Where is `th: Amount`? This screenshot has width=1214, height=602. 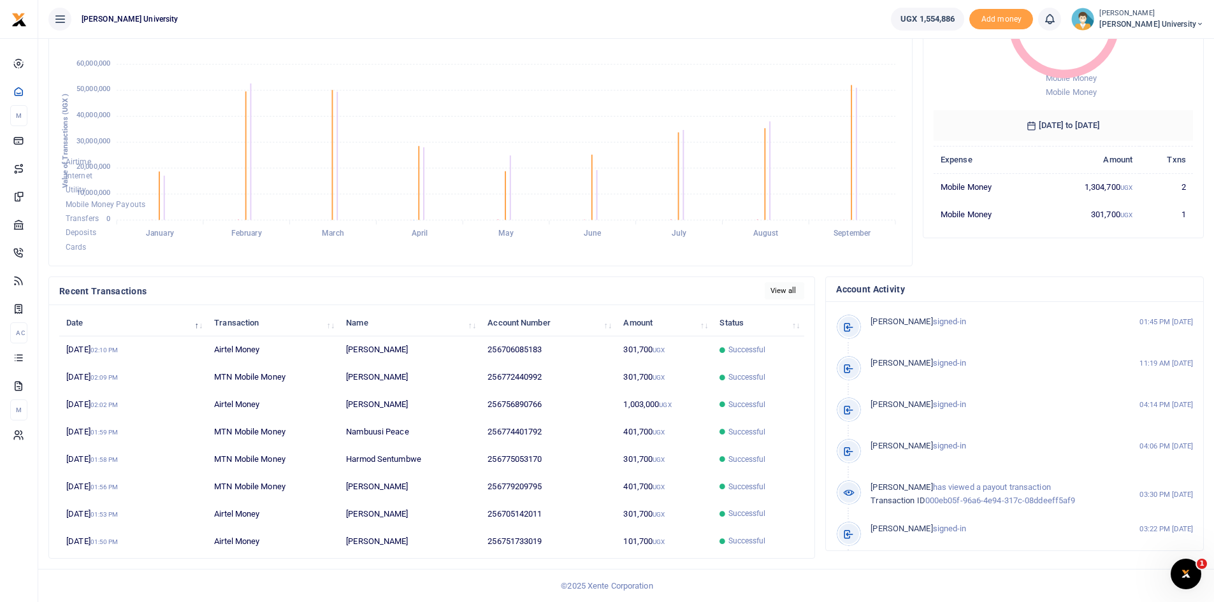
th: Amount is located at coordinates (1089, 159).